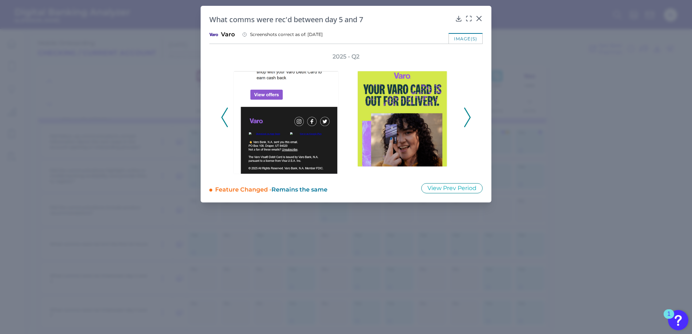 The image size is (692, 334). I want to click on div: 1, so click(669, 319).